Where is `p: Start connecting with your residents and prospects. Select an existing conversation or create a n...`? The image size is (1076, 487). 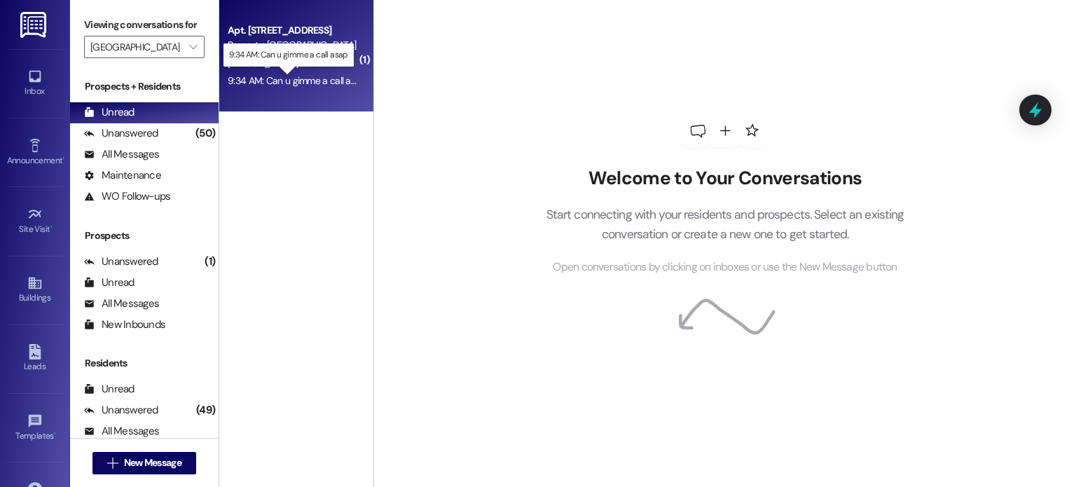
p: Start connecting with your residents and prospects. Select an existing conversation or create a n... is located at coordinates (725, 224).